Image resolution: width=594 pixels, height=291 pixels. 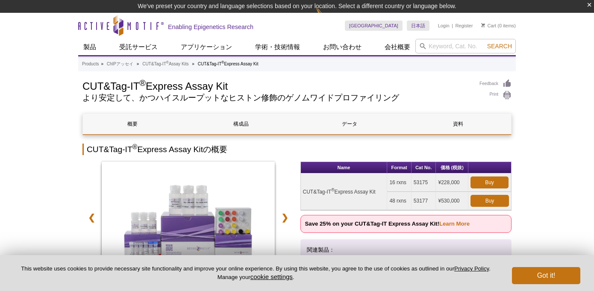 What do you see at coordinates (454, 223) in the screenshot?
I see `a: Learn More` at bounding box center [454, 223].